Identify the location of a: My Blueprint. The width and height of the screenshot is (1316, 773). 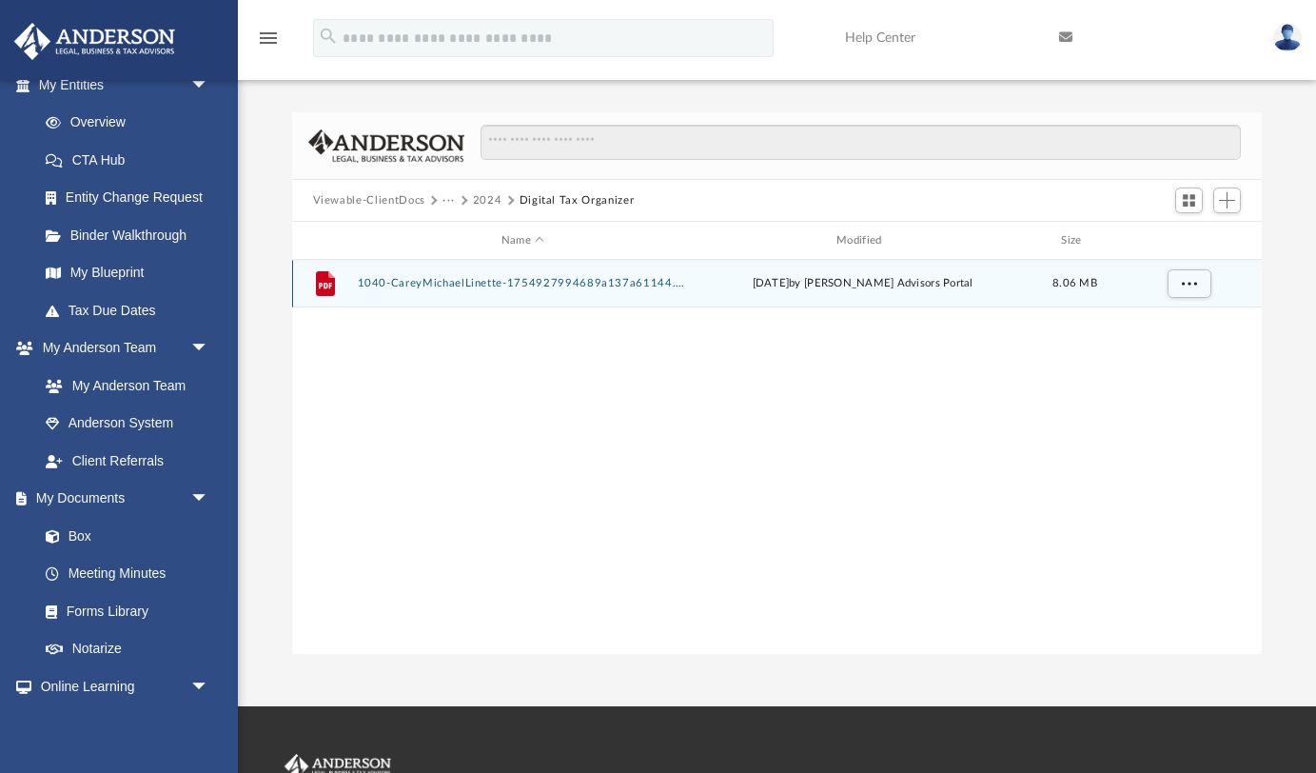
(128, 273).